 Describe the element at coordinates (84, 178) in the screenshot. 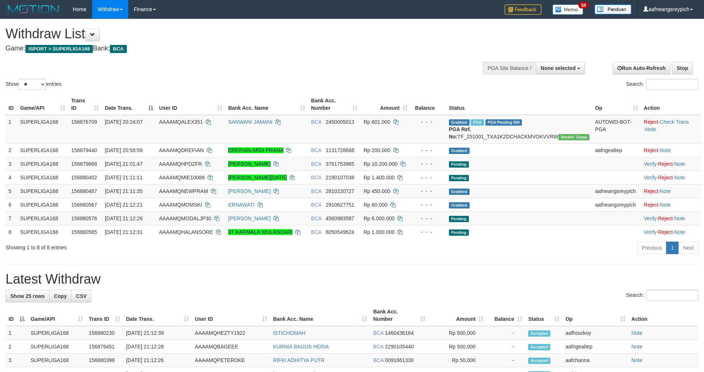

I see `span: 156880452` at that location.